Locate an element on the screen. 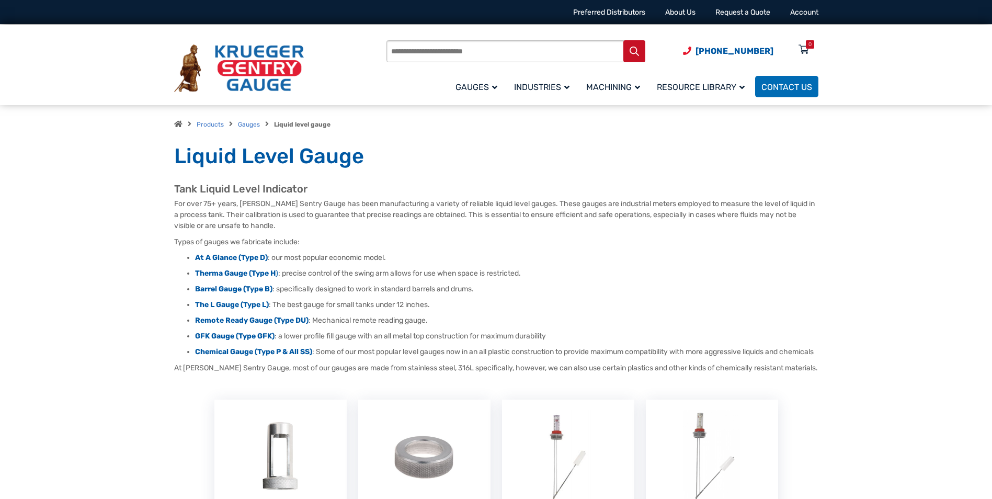  li: : specifically designed to work in standard barrels and drums. is located at coordinates (507, 289).